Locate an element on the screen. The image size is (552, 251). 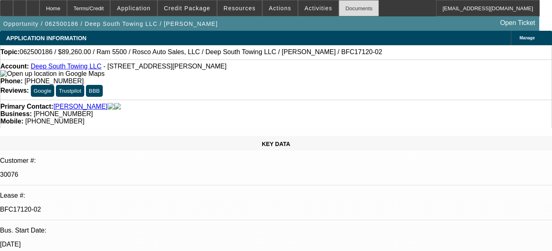
span: KEY DATA is located at coordinates (276, 144).